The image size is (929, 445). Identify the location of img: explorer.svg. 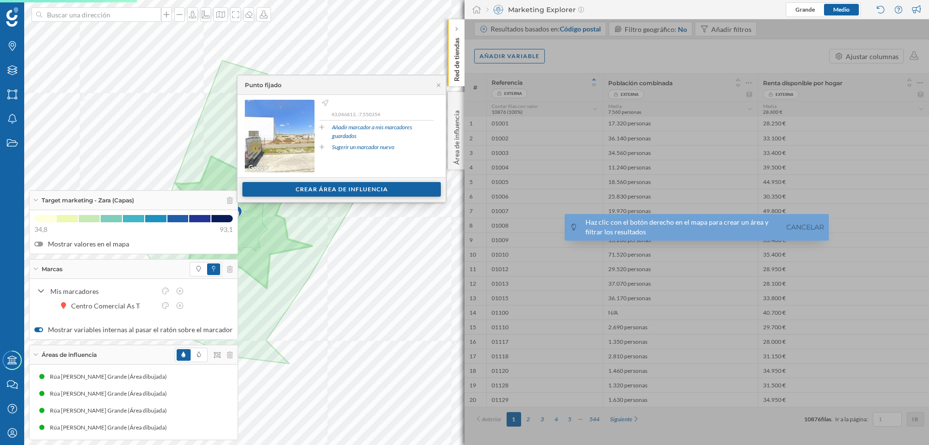
(498, 10).